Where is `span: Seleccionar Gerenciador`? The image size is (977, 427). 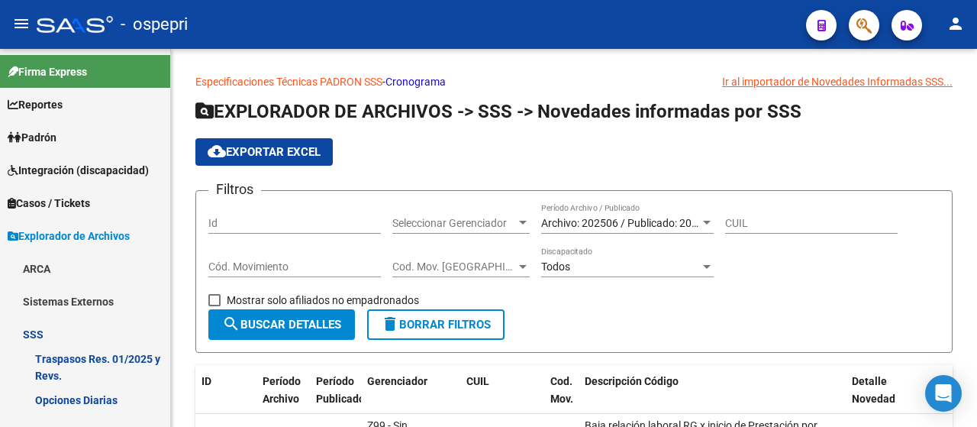
span: Seleccionar Gerenciador is located at coordinates (454, 223).